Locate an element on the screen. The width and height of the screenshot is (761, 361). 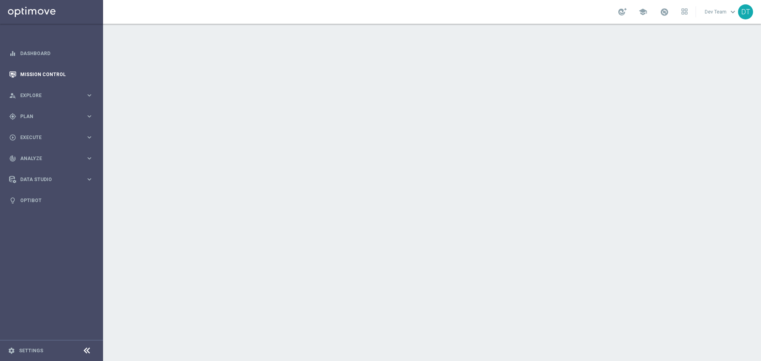
i: lightbulb is located at coordinates (13, 201).